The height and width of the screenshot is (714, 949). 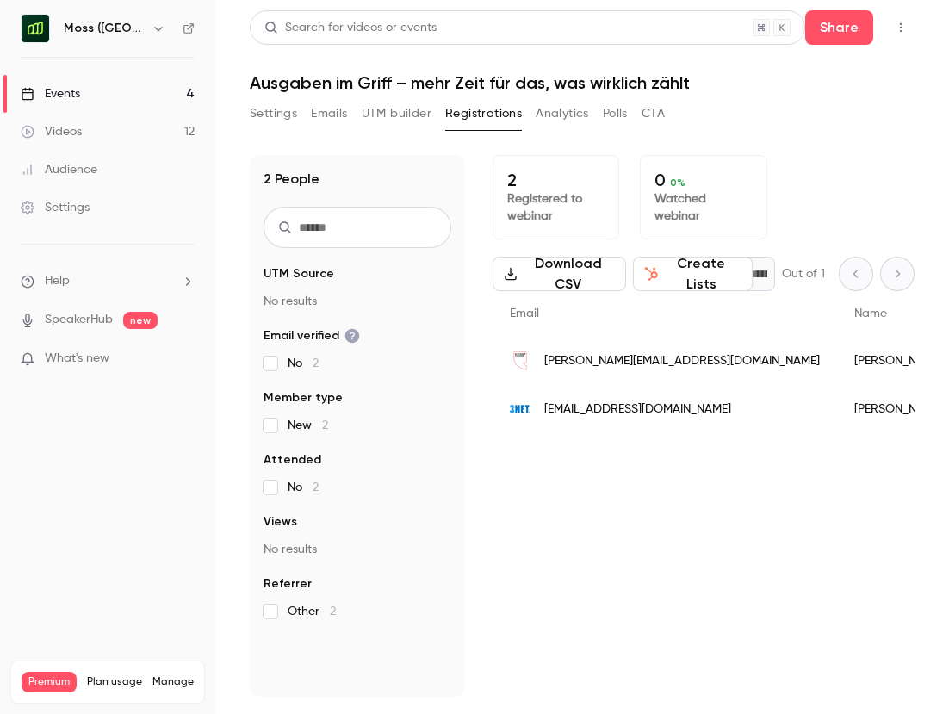 What do you see at coordinates (108, 281) in the screenshot?
I see `li: help-dropdown-opener` at bounding box center [108, 281].